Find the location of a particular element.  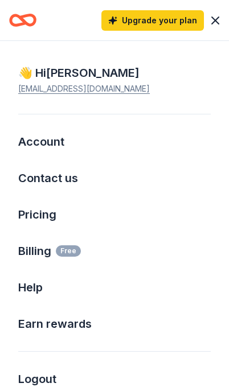

a: Earn rewards is located at coordinates (55, 324).